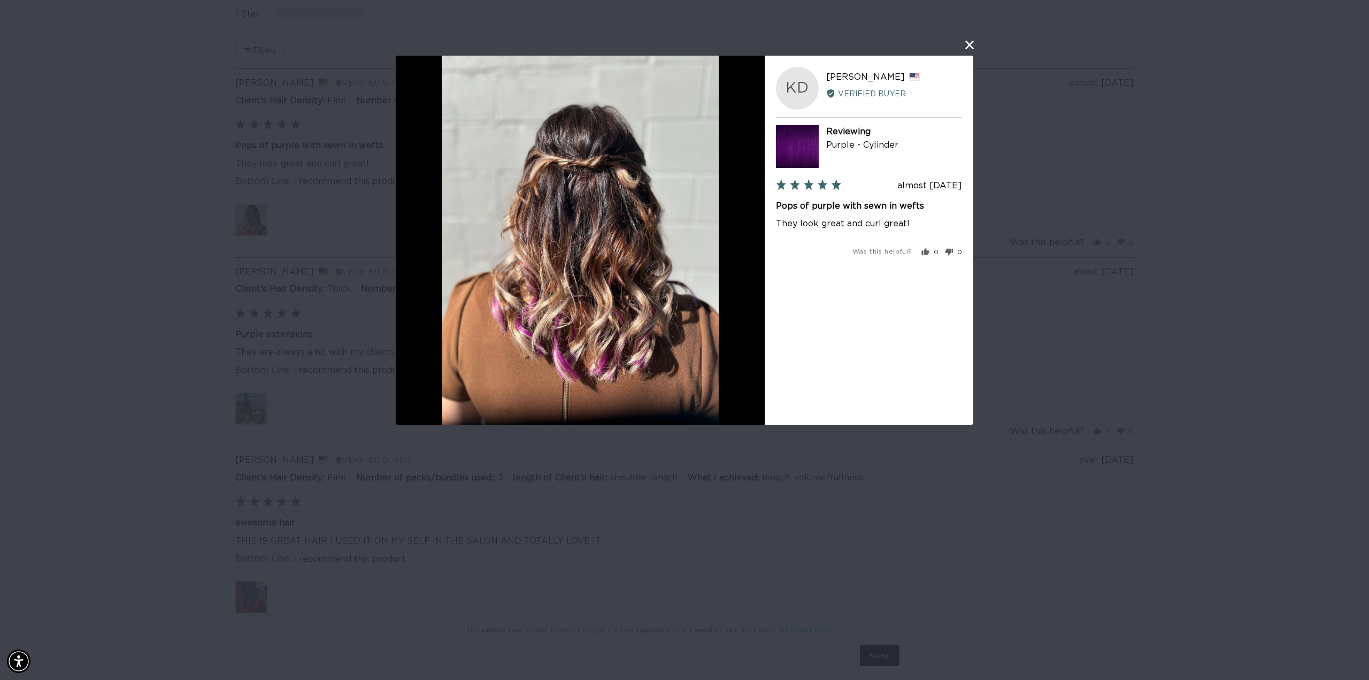 The height and width of the screenshot is (680, 1369). What do you see at coordinates (798, 88) in the screenshot?
I see `div: KD` at bounding box center [798, 88].